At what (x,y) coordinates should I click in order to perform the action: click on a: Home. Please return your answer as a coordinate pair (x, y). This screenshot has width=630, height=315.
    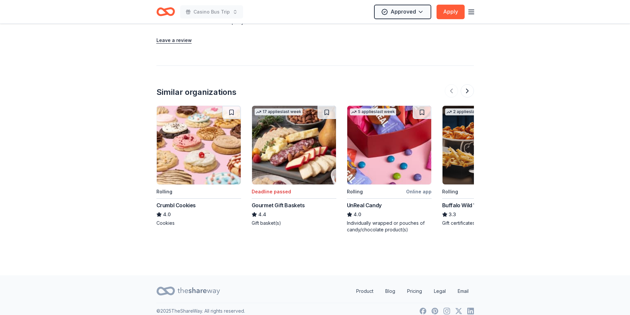
    Looking at the image, I should click on (166, 12).